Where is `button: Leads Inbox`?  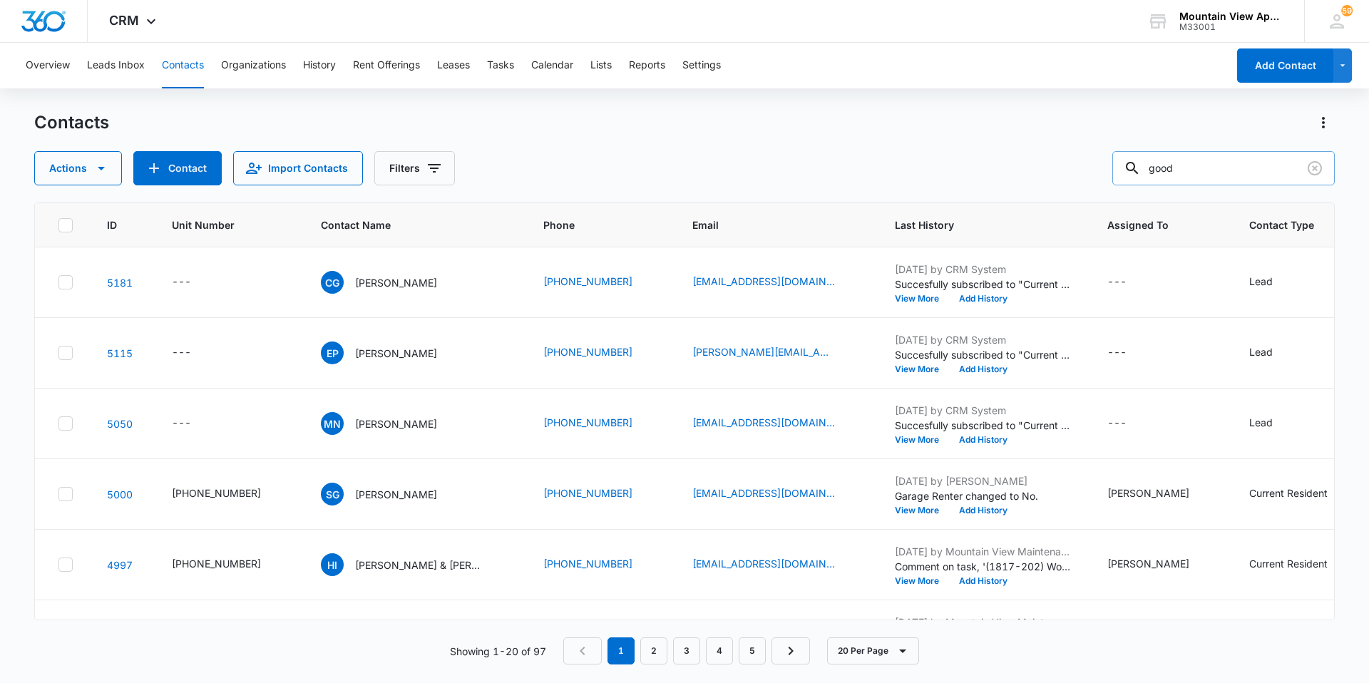 button: Leads Inbox is located at coordinates (116, 66).